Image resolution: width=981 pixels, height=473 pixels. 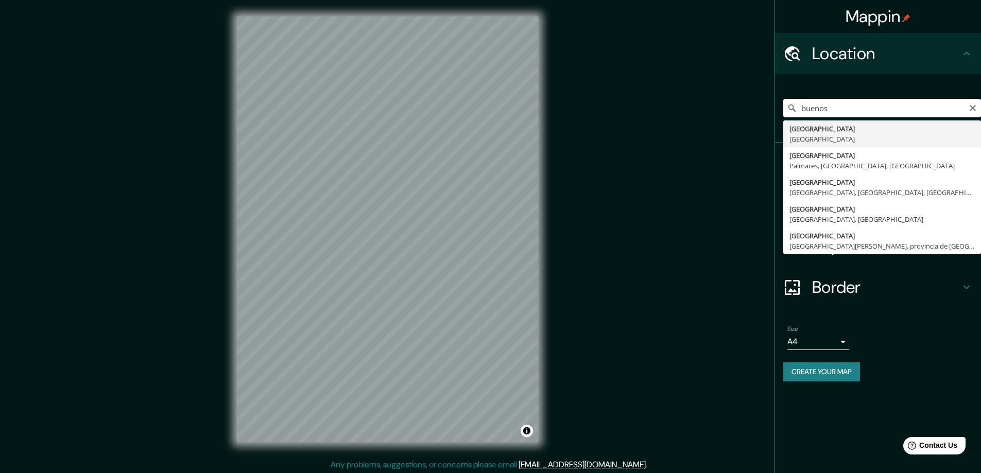 I want to click on button: Clear, so click(x=972, y=107).